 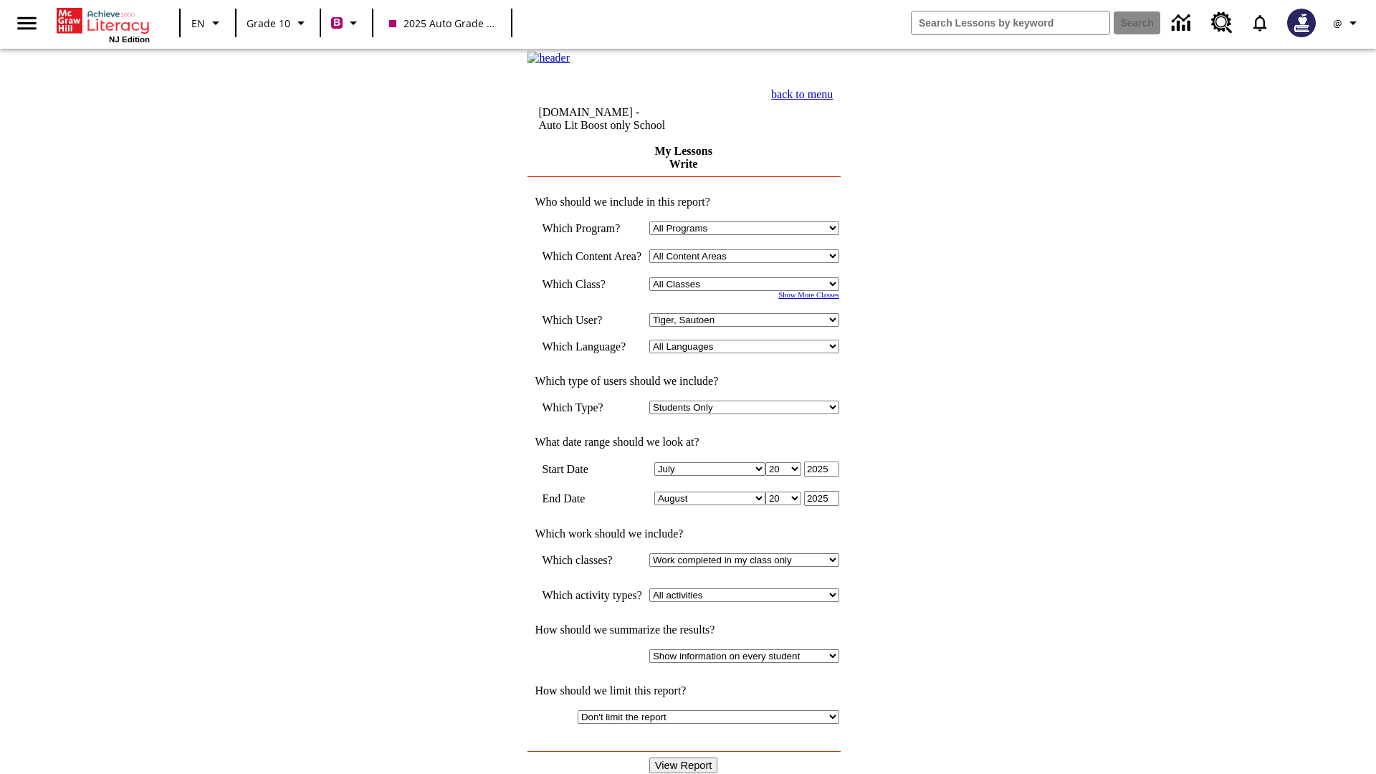 I want to click on td: How should we limit this report?, so click(x=683, y=691).